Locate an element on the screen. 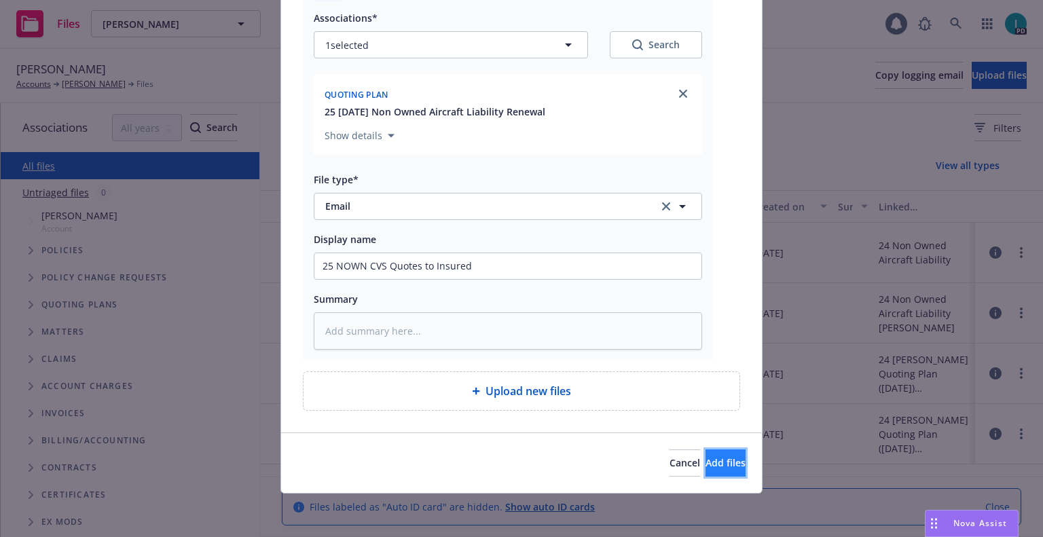 The image size is (1043, 537). button: SearchSearch is located at coordinates (656, 45).